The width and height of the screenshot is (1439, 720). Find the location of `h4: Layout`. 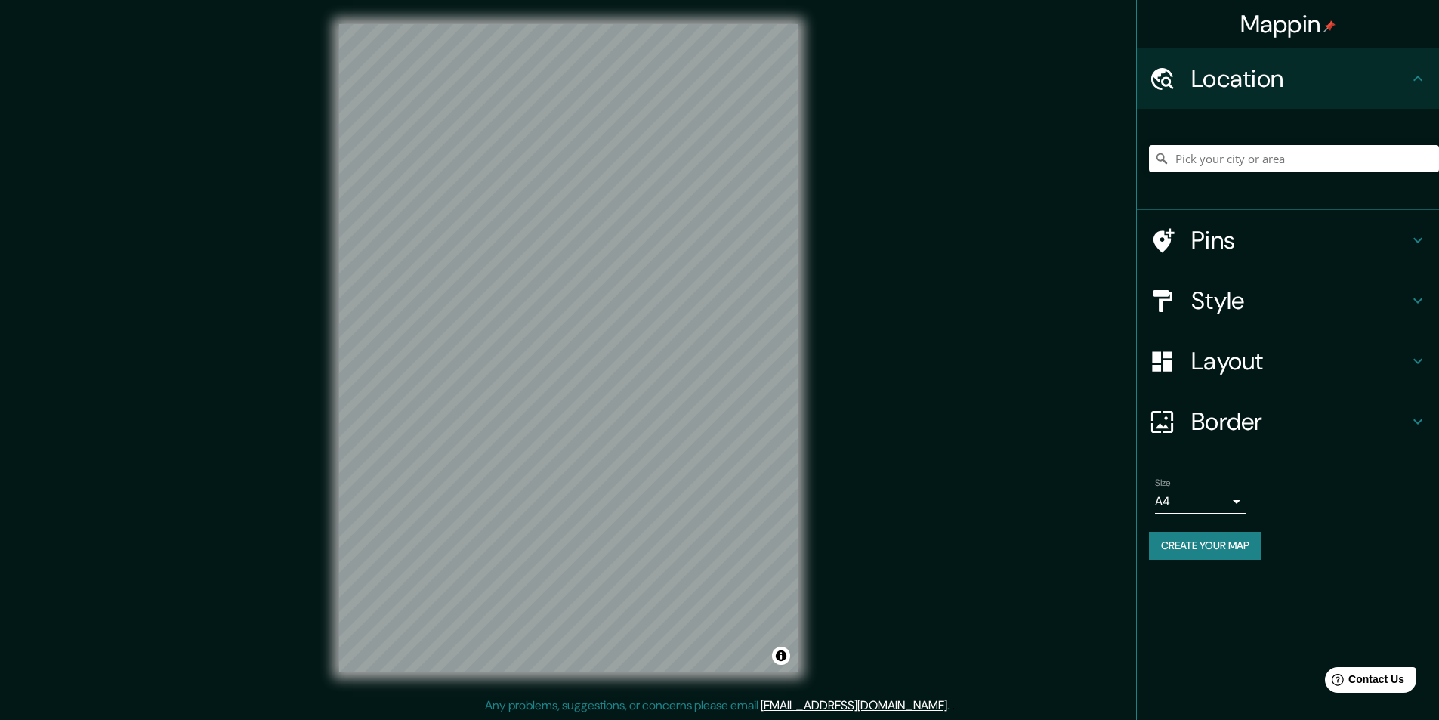

h4: Layout is located at coordinates (1300, 361).